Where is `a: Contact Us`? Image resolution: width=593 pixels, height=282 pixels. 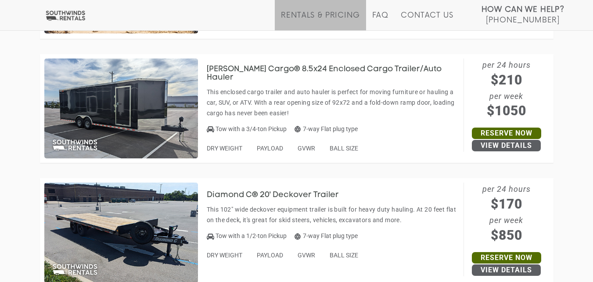 a: Contact Us is located at coordinates (427, 21).